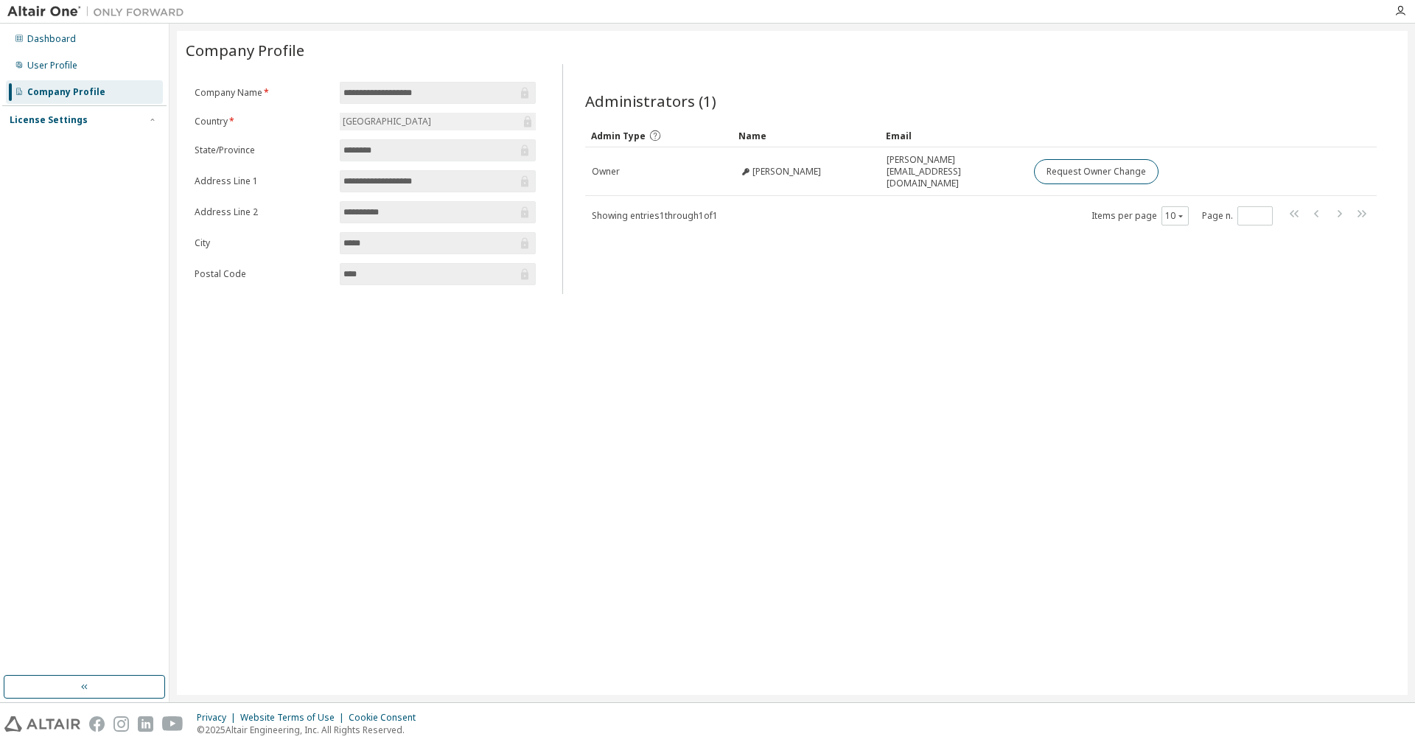 The width and height of the screenshot is (1415, 745). Describe the element at coordinates (806, 136) in the screenshot. I see `div: Name` at that location.